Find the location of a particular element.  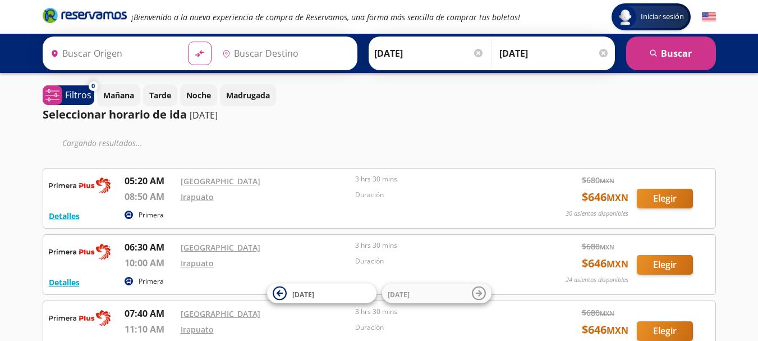

p: 05:20 AM is located at coordinates (150, 181).